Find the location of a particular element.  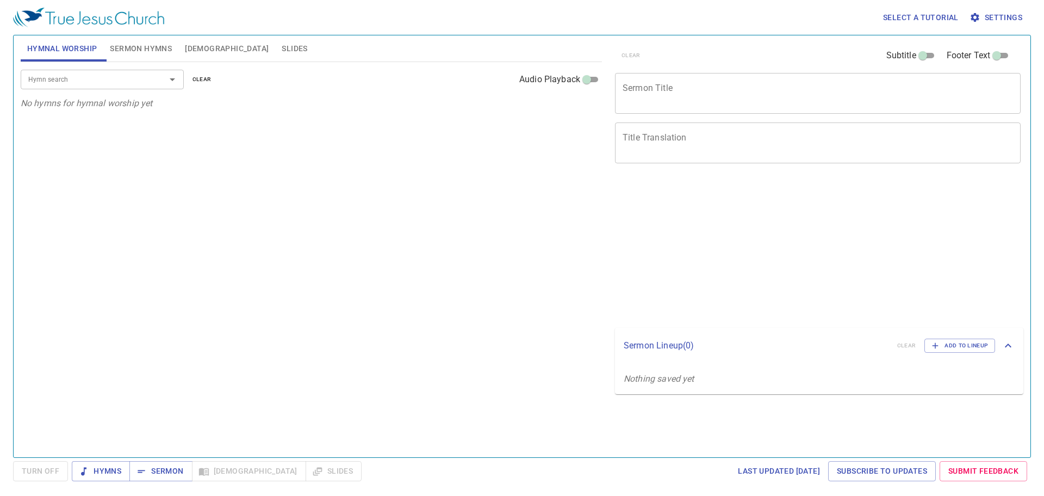

button: Open is located at coordinates (172, 79).